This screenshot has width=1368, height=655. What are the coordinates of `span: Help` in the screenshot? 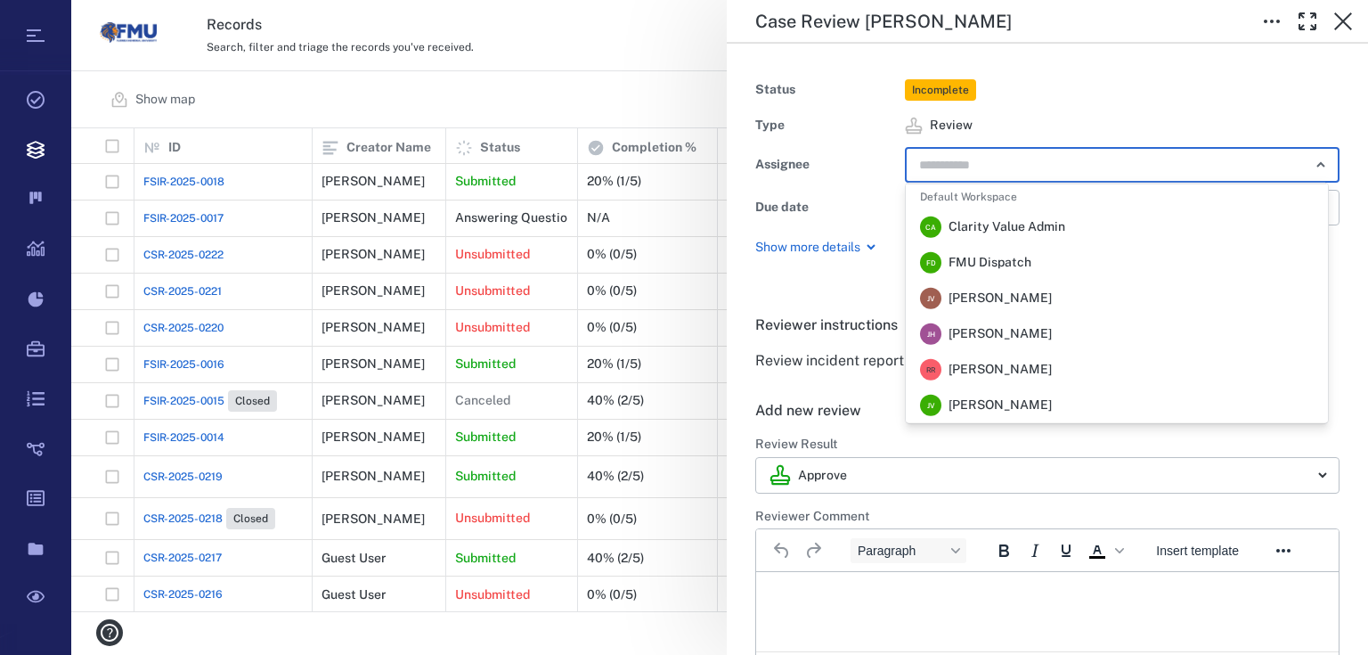 It's located at (58, 20).